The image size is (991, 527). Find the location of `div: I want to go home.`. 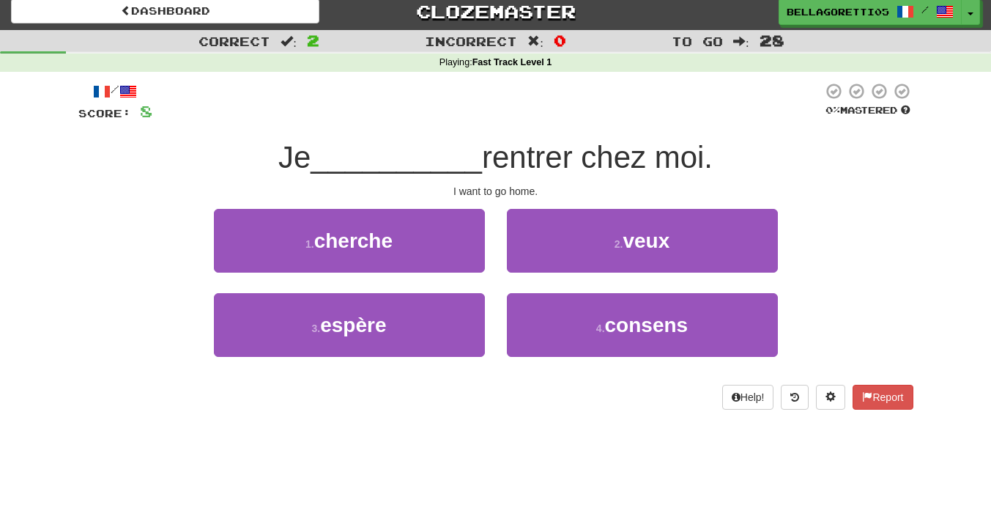

div: I want to go home. is located at coordinates (496, 191).